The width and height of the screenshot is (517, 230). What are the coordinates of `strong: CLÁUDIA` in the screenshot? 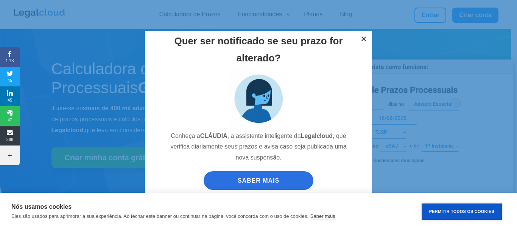 It's located at (214, 135).